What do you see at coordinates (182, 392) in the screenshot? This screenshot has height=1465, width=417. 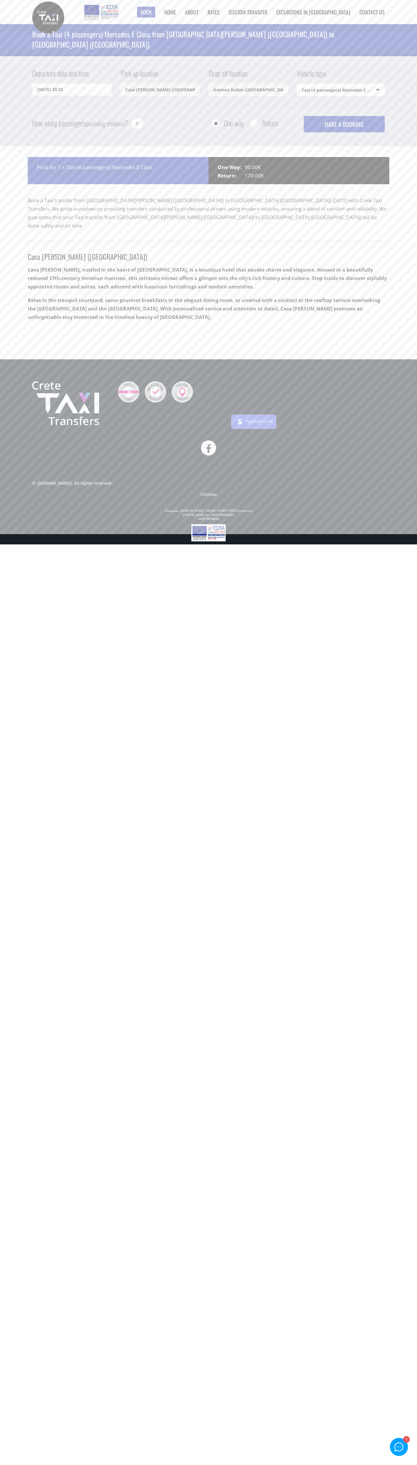 I see `img: Pay On Arrival` at bounding box center [182, 392].